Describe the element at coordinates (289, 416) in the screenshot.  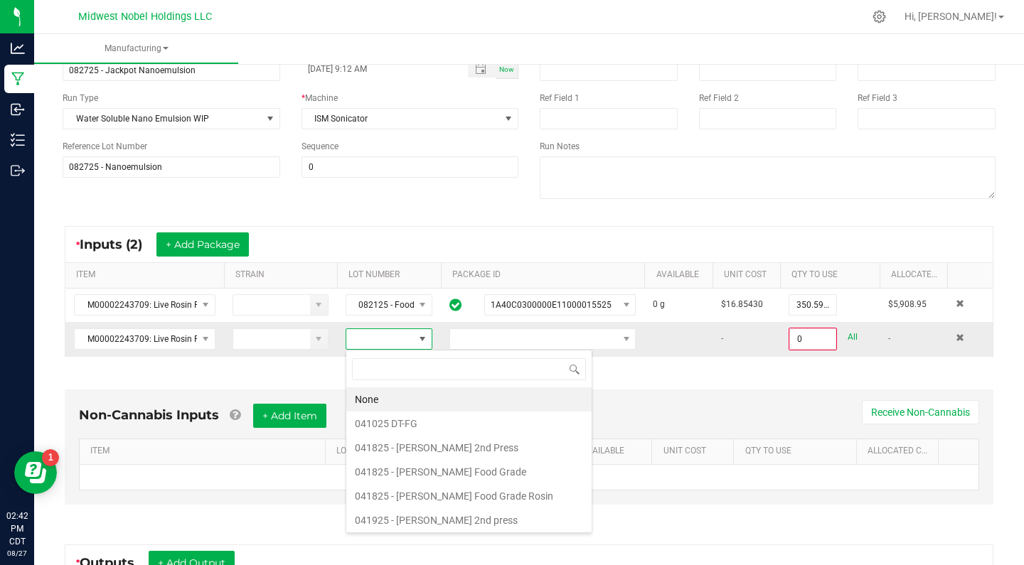
I see `button: + Add Item` at that location.